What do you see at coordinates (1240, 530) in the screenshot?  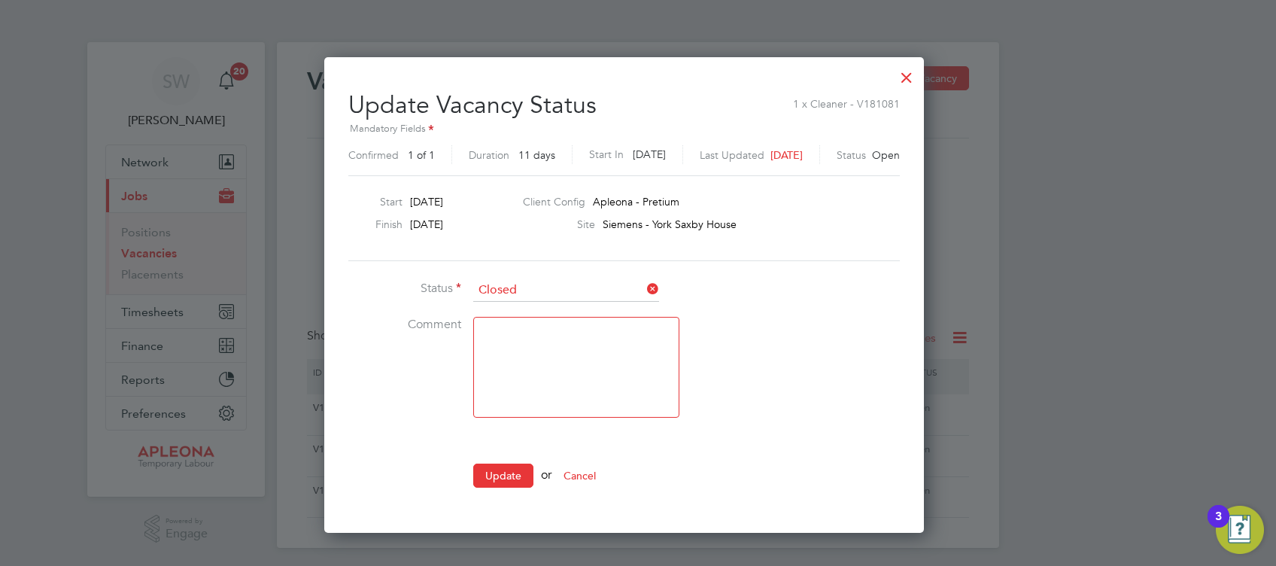 I see `button: Open Resource Center, 3 new notifications` at bounding box center [1240, 530].